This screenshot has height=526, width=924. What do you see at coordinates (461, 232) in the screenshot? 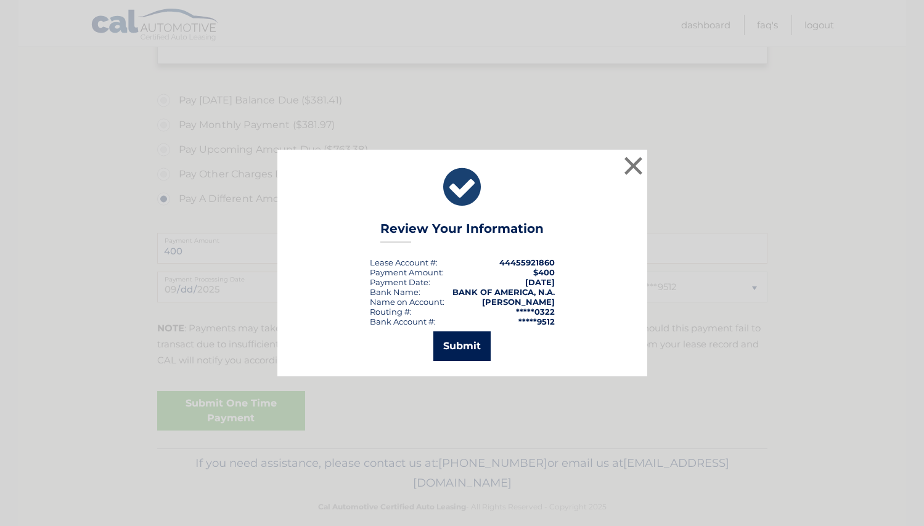
I see `h3: Review Your Information` at bounding box center [461, 232].